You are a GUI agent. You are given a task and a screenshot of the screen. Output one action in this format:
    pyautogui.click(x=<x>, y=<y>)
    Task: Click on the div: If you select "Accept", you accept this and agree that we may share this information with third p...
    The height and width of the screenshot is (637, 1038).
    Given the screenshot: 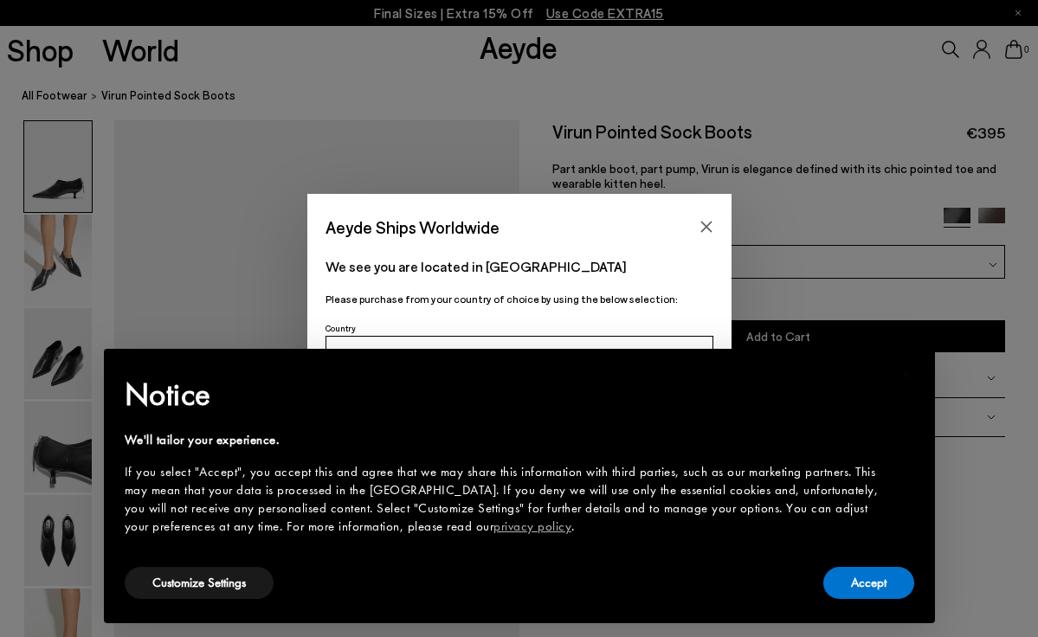 What is the action you would take?
    pyautogui.click(x=506, y=500)
    